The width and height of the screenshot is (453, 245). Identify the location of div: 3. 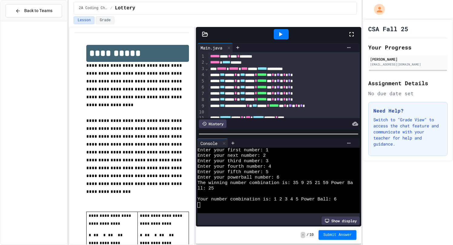
(201, 69).